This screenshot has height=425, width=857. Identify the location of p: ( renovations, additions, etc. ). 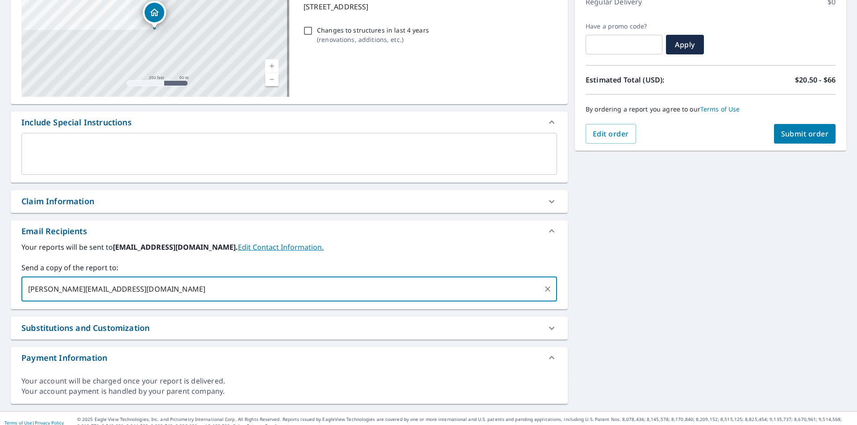
(373, 39).